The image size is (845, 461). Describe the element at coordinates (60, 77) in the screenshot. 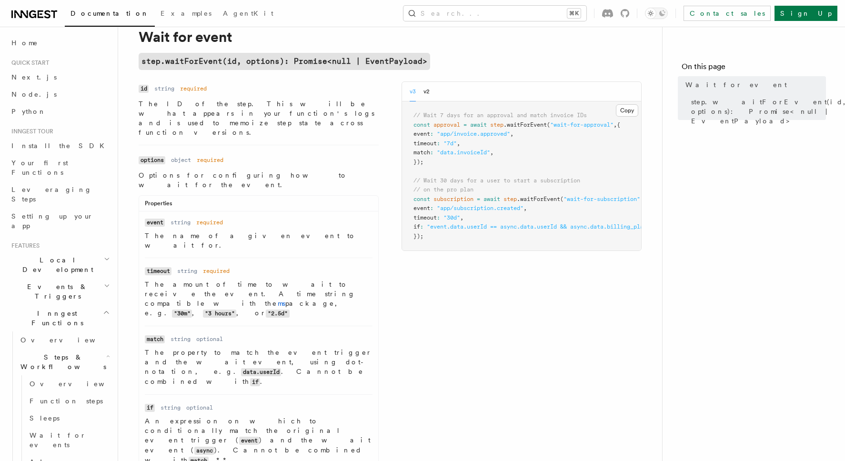

I see `a: Next.js` at that location.